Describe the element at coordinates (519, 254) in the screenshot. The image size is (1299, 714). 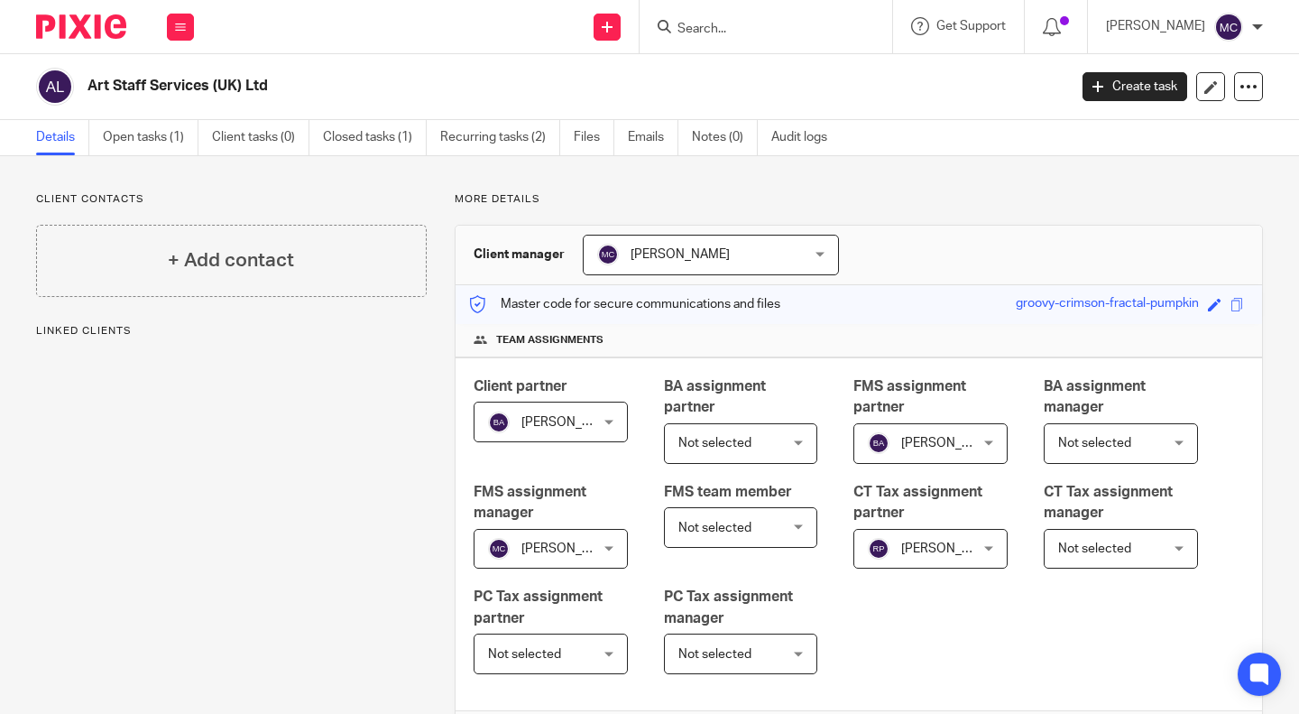
I see `h3: Client manager` at that location.